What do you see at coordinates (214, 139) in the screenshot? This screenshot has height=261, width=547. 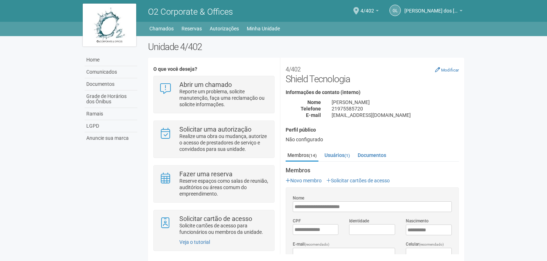 I see `a: Solicitar uma autorização Realize uma obra ou mudança, autorize o acesso de prestadores de serviç...` at bounding box center [214, 139].